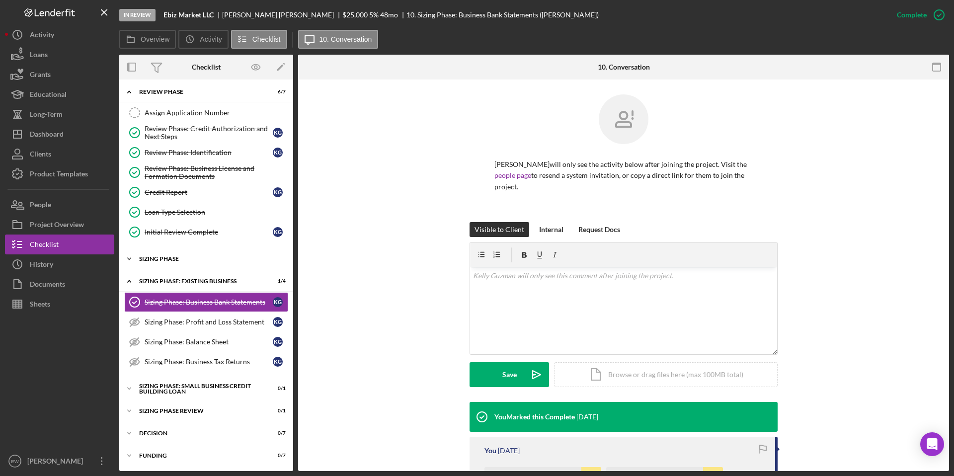 The image size is (954, 476). What do you see at coordinates (40, 305) in the screenshot?
I see `div: Sheets` at bounding box center [40, 305].